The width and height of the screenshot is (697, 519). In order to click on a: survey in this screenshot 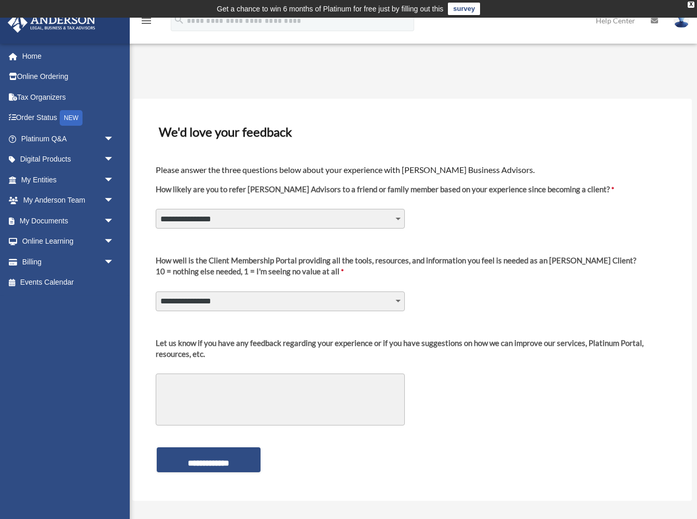, I will do `click(464, 9)`.